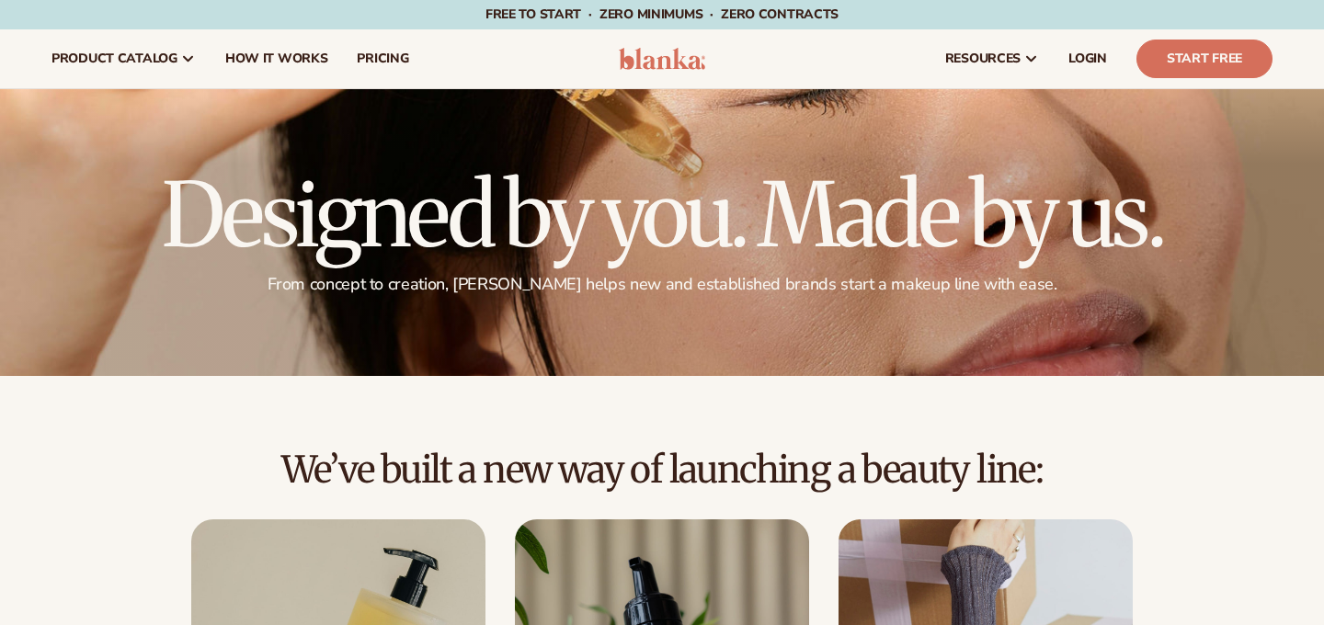 This screenshot has width=1324, height=625. I want to click on span: pricing, so click(382, 59).